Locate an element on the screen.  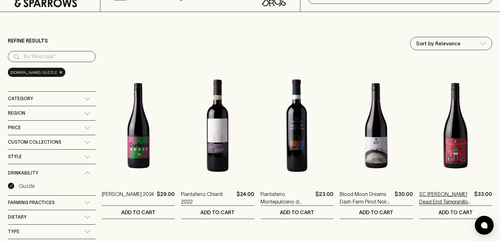
p: Blood Moon Dreams Dash Farm Pinot Noir 2024 is located at coordinates (366, 198).